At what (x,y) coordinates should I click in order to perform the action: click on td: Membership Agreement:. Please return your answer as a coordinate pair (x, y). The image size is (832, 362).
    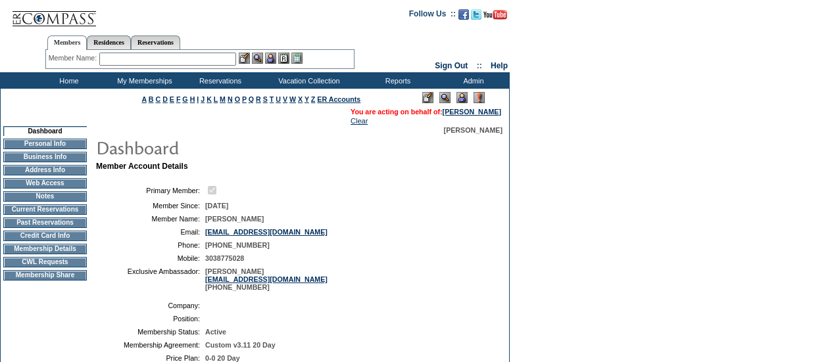
    Looking at the image, I should click on (151, 345).